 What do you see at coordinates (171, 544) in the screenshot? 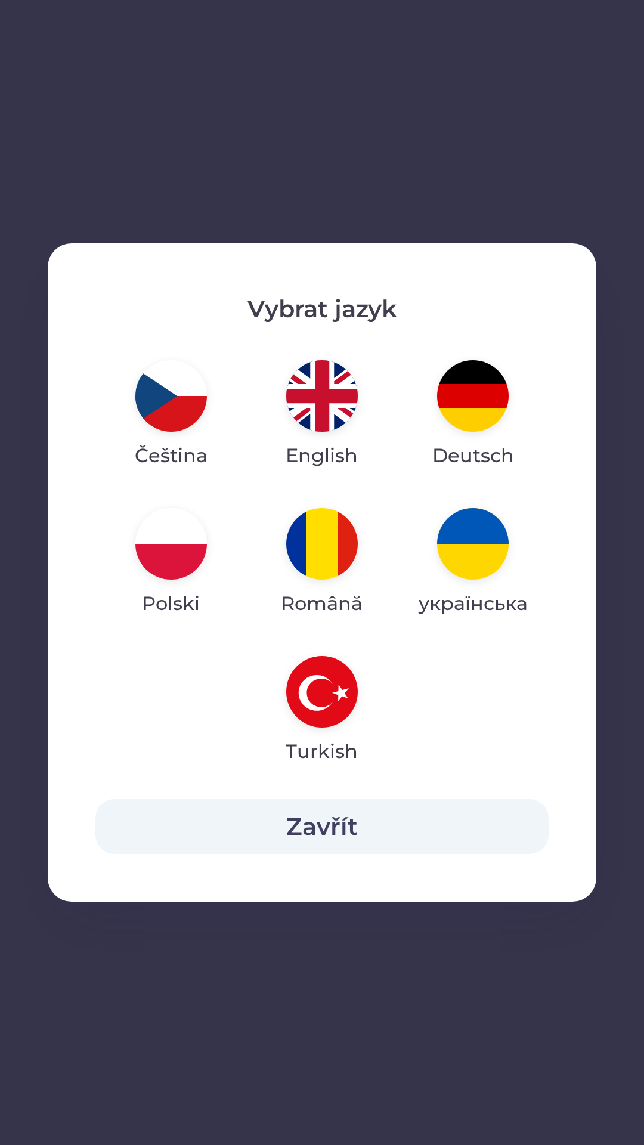
I see `img: pl flag` at bounding box center [171, 544].